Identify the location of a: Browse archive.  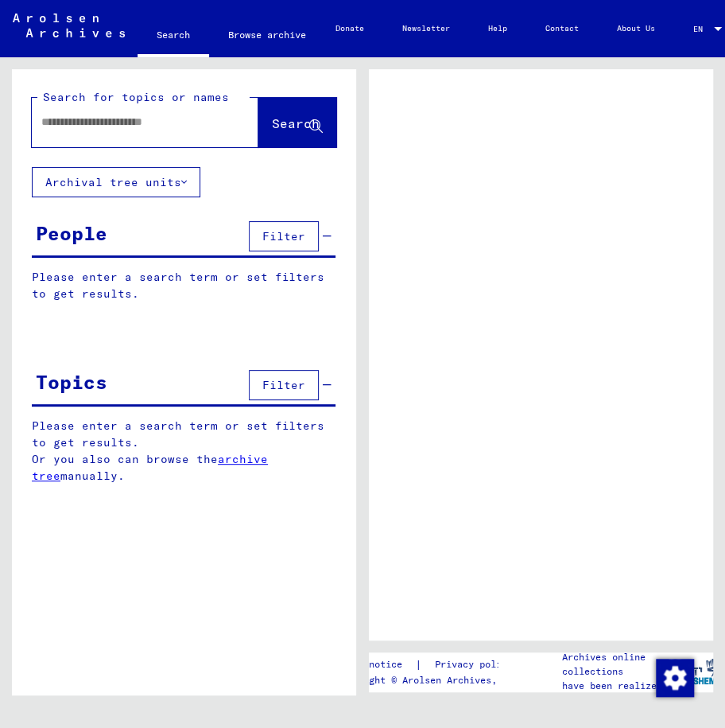
(267, 35).